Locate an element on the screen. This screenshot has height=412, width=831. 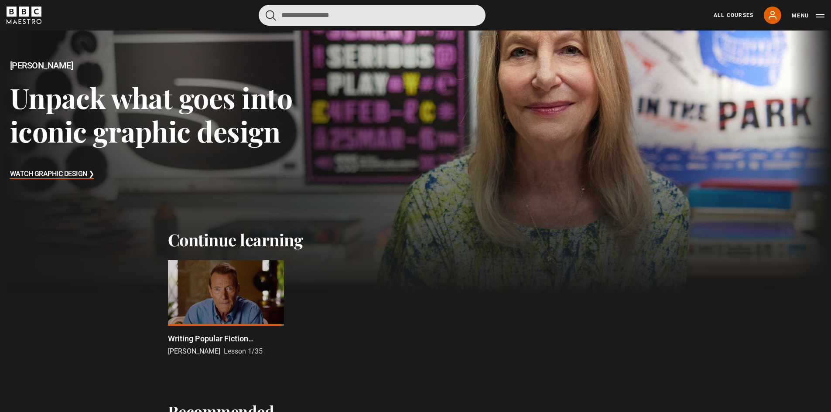
a: All Courses is located at coordinates (733, 15).